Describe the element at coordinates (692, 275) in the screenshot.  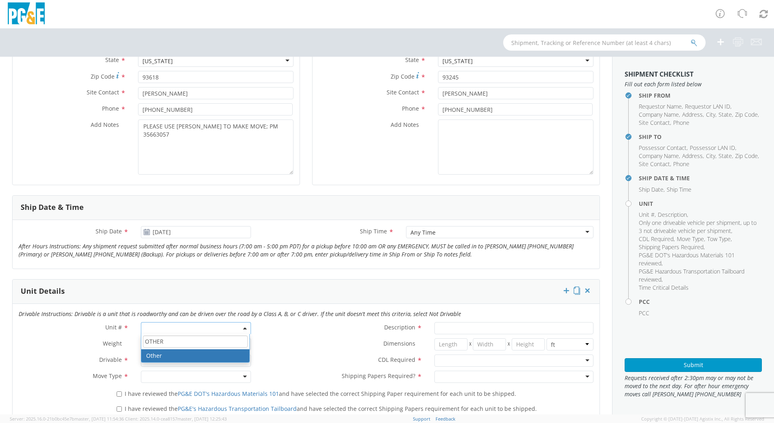
I see `span: PG&E Hazardous Transportation Tailboard reviewed` at that location.